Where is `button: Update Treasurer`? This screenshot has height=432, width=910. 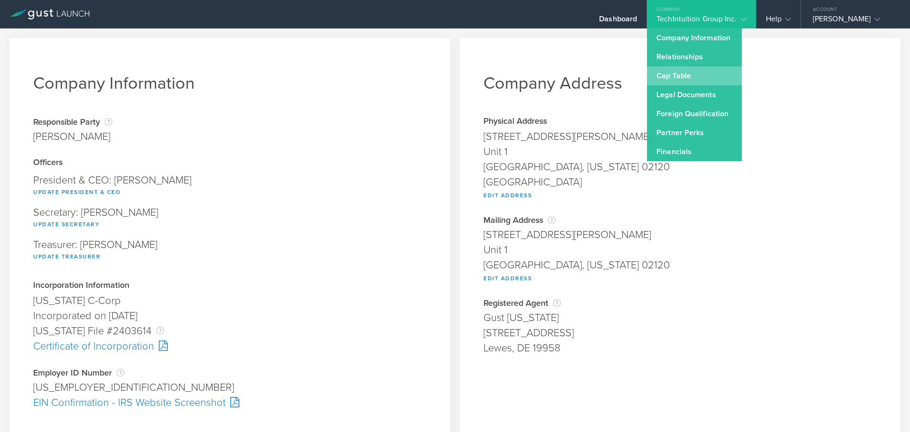 button: Update Treasurer is located at coordinates (67, 256).